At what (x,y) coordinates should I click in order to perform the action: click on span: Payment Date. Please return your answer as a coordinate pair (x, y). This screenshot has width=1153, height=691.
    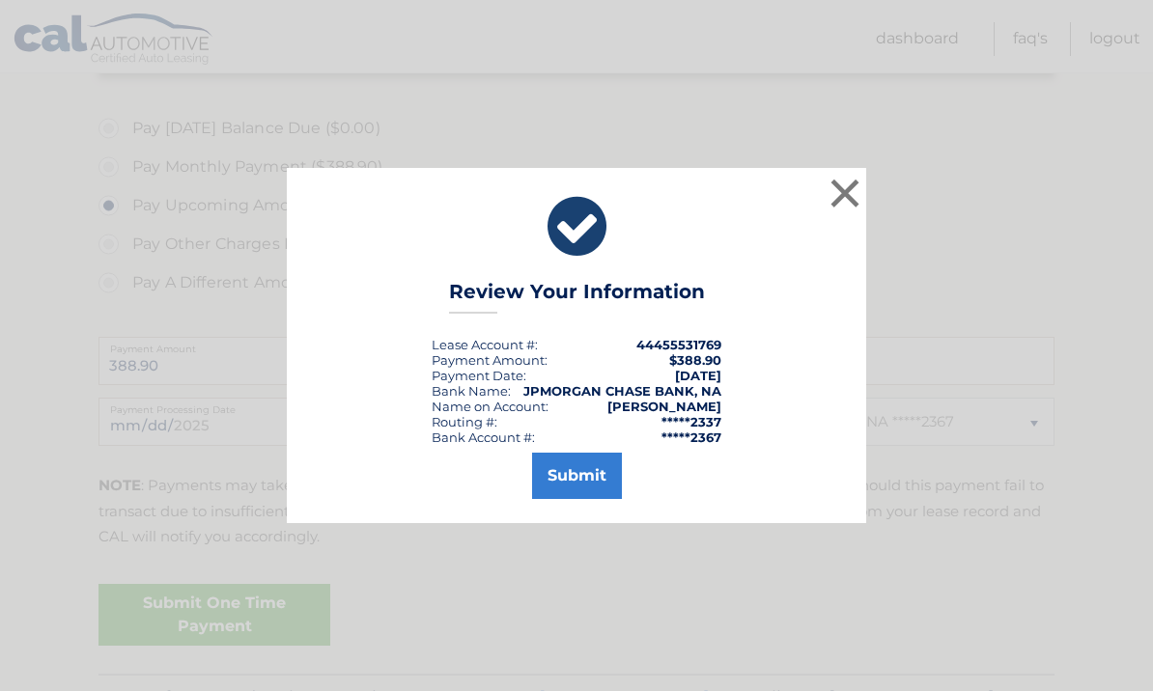
    Looking at the image, I should click on (477, 375).